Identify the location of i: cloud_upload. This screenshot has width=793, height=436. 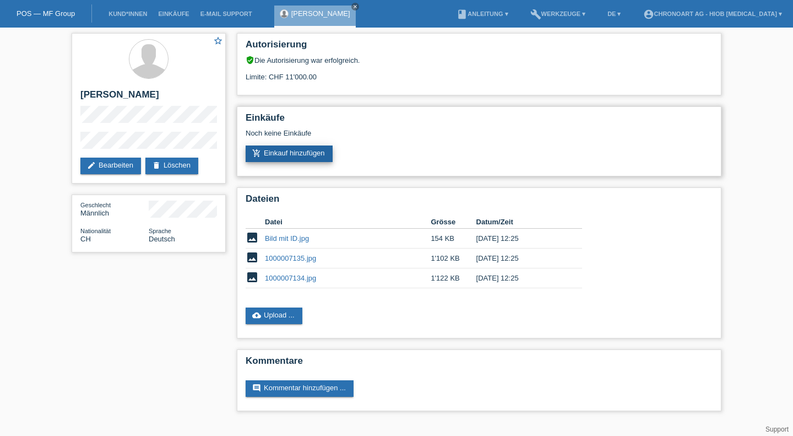
(257, 315).